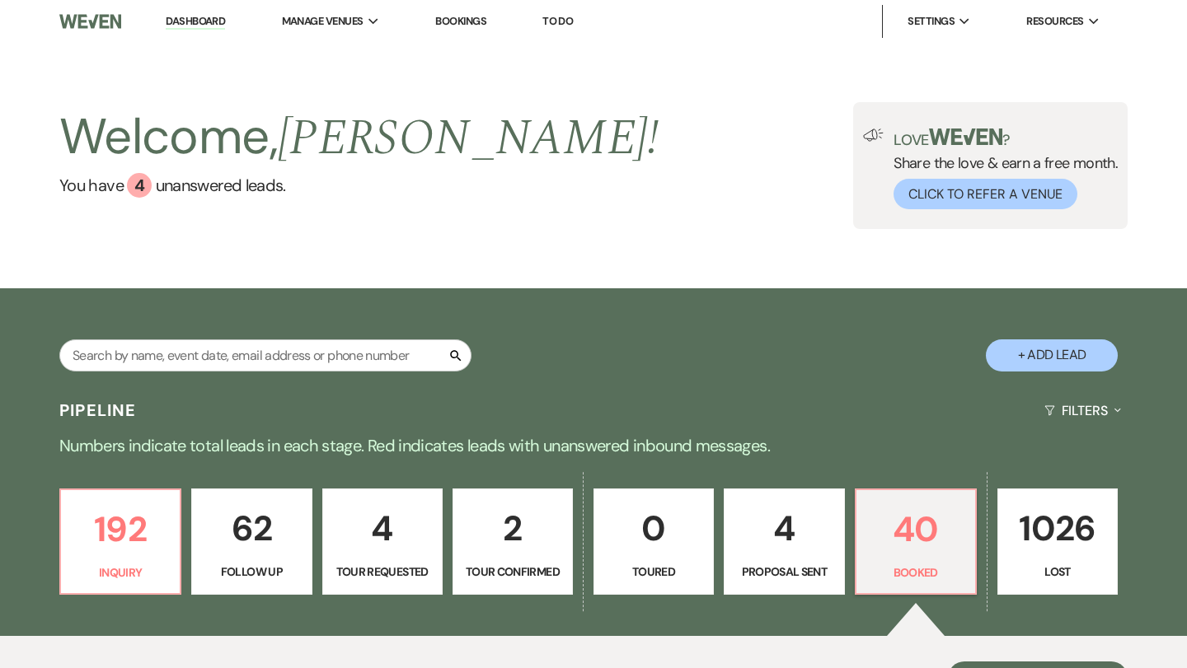  I want to click on a: Bookings, so click(461, 21).